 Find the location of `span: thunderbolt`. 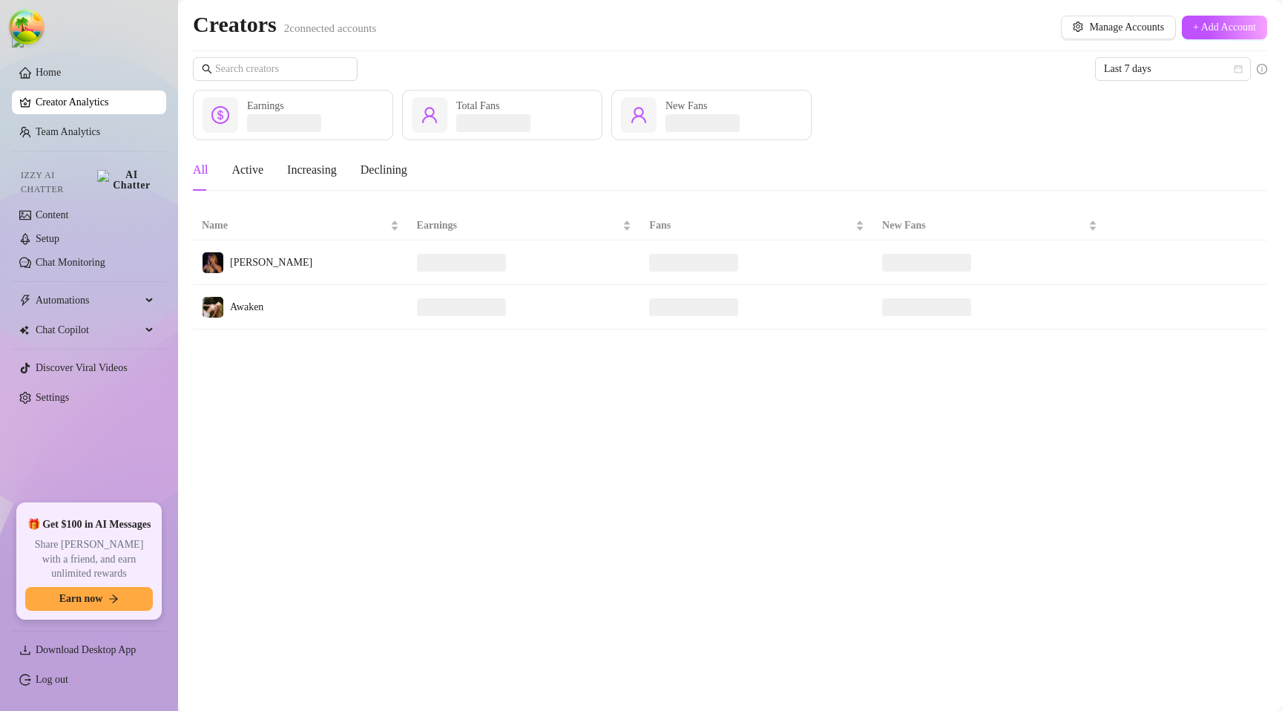

span: thunderbolt is located at coordinates (25, 300).